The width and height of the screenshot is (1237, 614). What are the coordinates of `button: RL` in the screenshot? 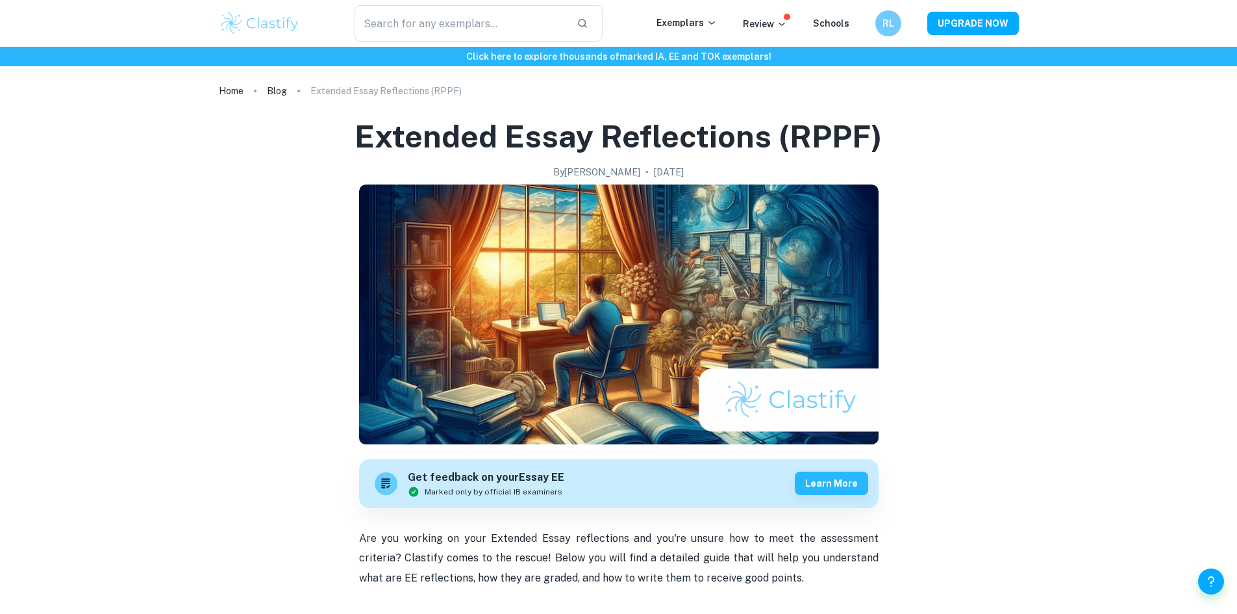 It's located at (888, 23).